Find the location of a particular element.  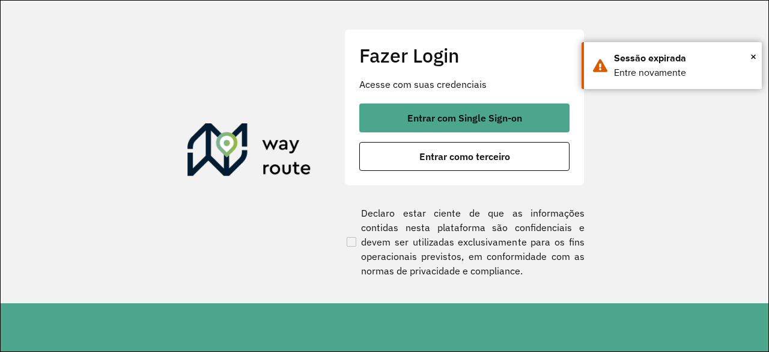

div: Sessão expirada is located at coordinates (683, 58).